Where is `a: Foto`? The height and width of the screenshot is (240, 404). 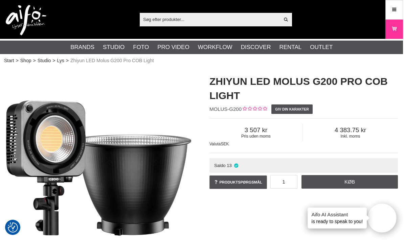 a: Foto is located at coordinates (141, 47).